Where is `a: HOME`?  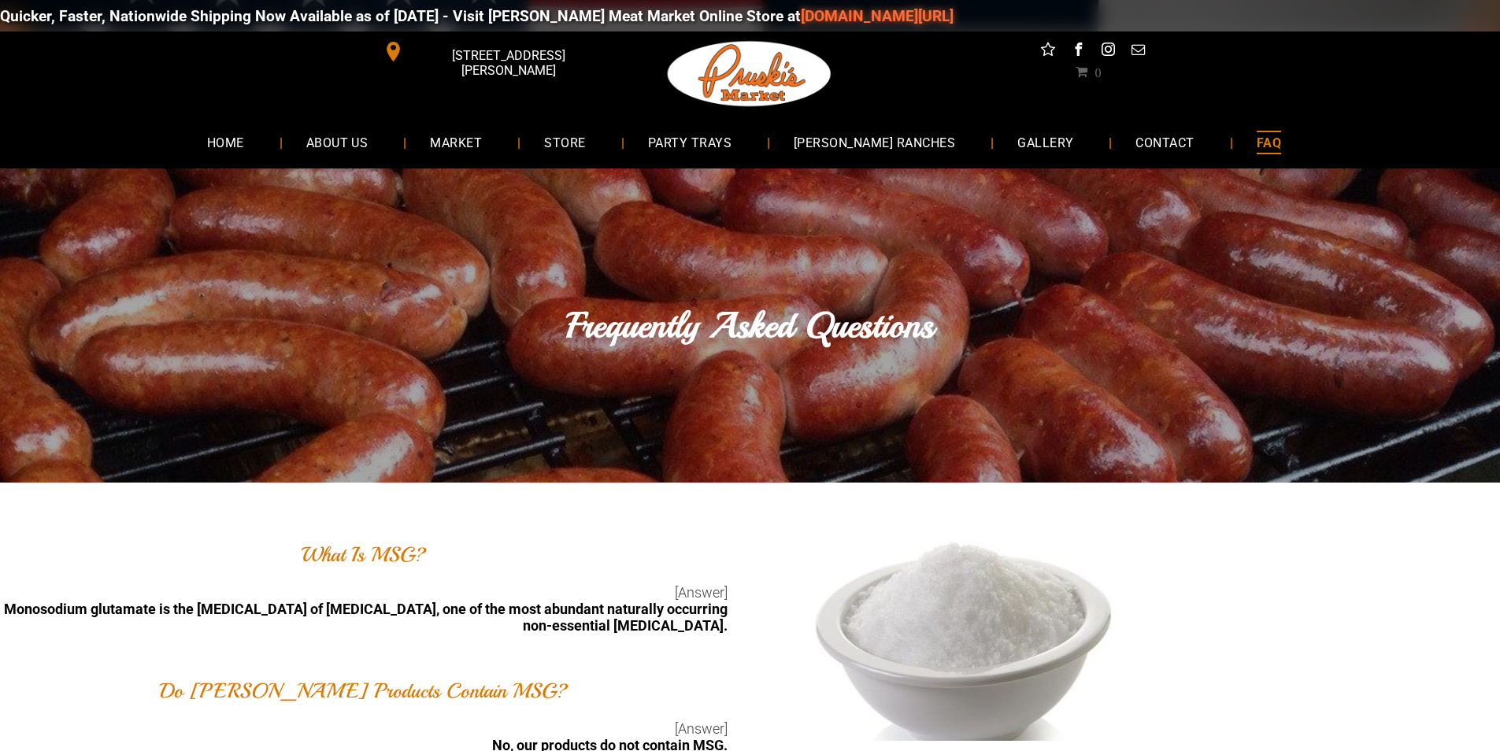 a: HOME is located at coordinates (225, 142).